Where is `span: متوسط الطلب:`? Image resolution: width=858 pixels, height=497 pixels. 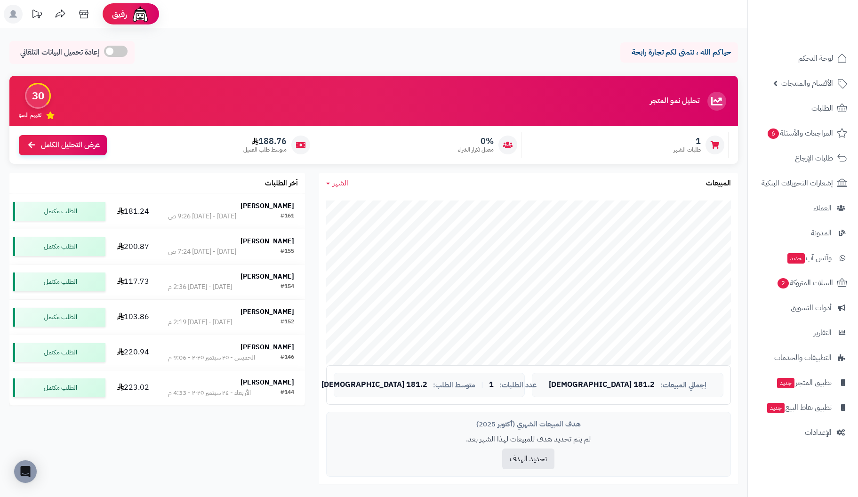 span: متوسط الطلب: is located at coordinates (454, 385).